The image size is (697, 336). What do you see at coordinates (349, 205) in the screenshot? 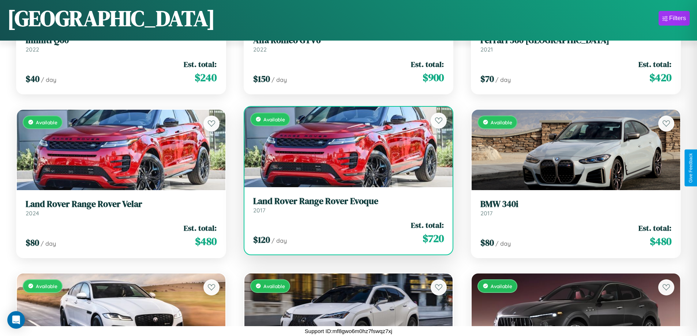
I see `a: Land Rover Range Rover Evoque2017` at bounding box center [349, 205].